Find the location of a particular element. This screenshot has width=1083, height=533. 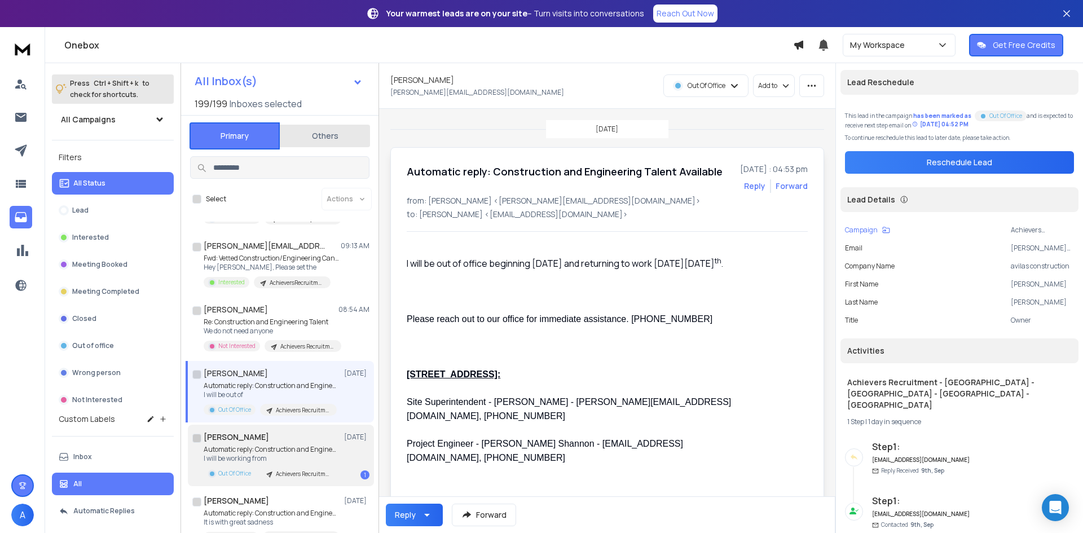

p: Wrong person is located at coordinates (96, 373).